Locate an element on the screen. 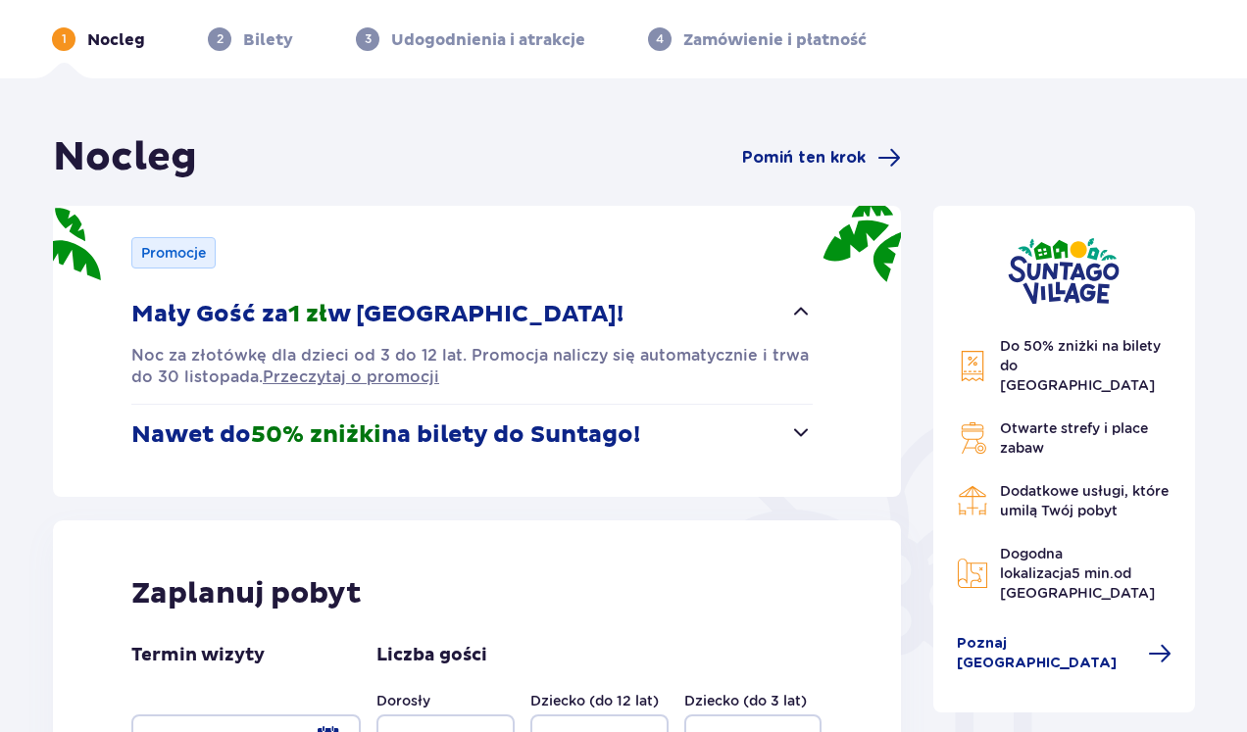 The width and height of the screenshot is (1247, 732). p: 4 is located at coordinates (660, 39).